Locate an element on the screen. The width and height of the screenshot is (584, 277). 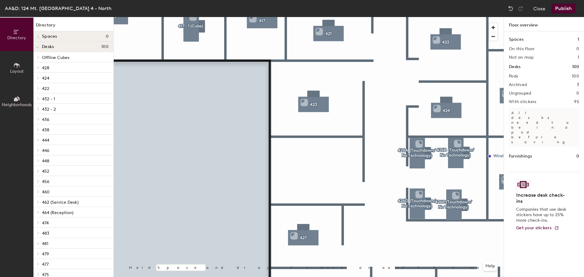
span: 100 is located at coordinates (105, 47).